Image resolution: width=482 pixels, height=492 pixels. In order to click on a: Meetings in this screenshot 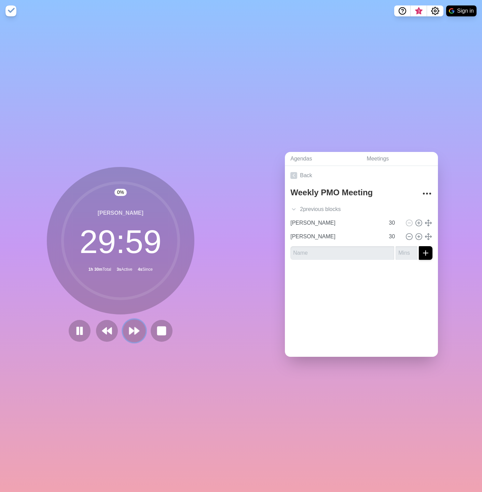, I will do `click(399, 159)`.